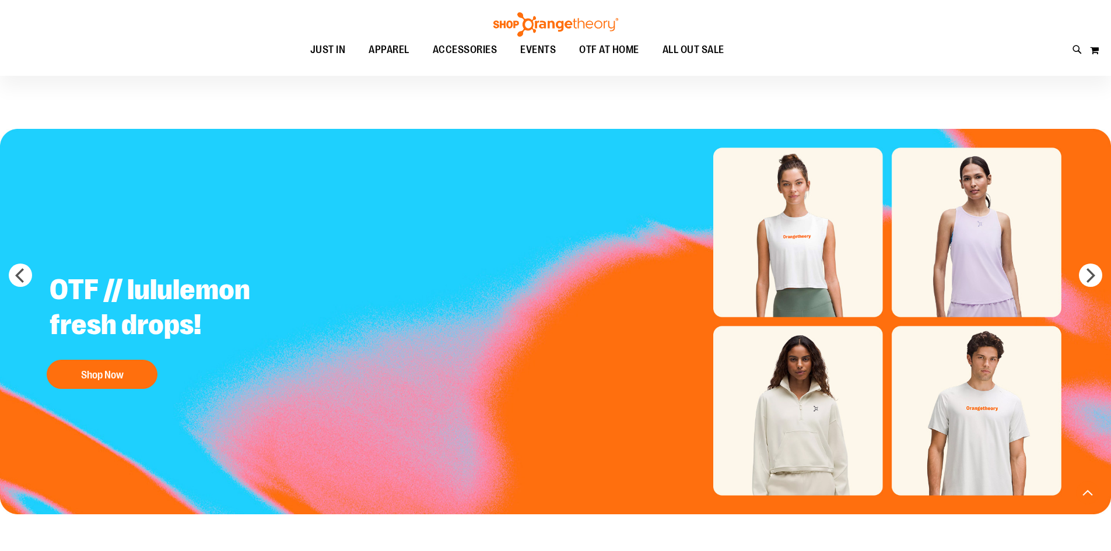 This screenshot has width=1111, height=551. Describe the element at coordinates (20, 275) in the screenshot. I see `button: prev` at that location.